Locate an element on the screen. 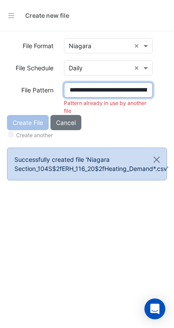 The width and height of the screenshot is (174, 328). ngb-alert: Successfully created file 'Niagara Section_104S$2fERH_116_20$2fHeating_Demand*.csv' is located at coordinates (87, 164).